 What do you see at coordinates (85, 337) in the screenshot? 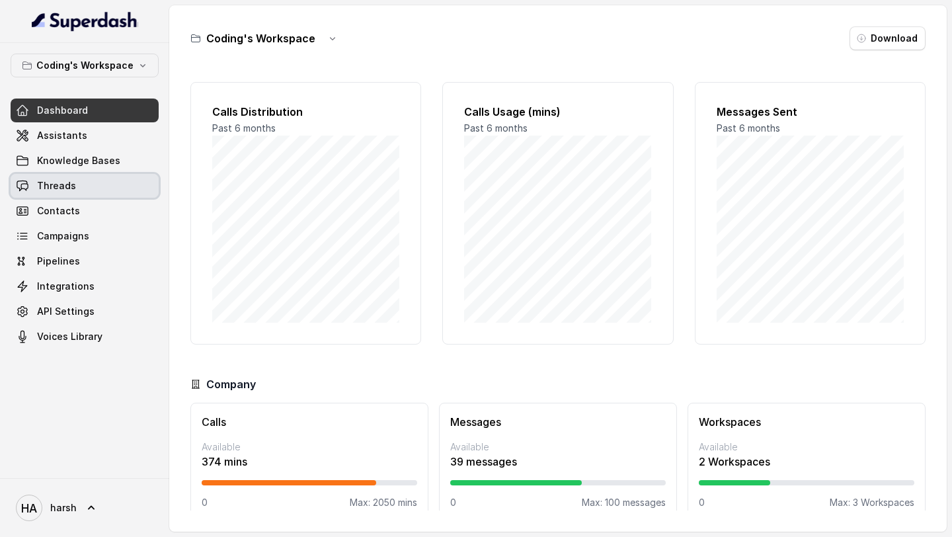
I see `a: Voices Library` at bounding box center [85, 337].